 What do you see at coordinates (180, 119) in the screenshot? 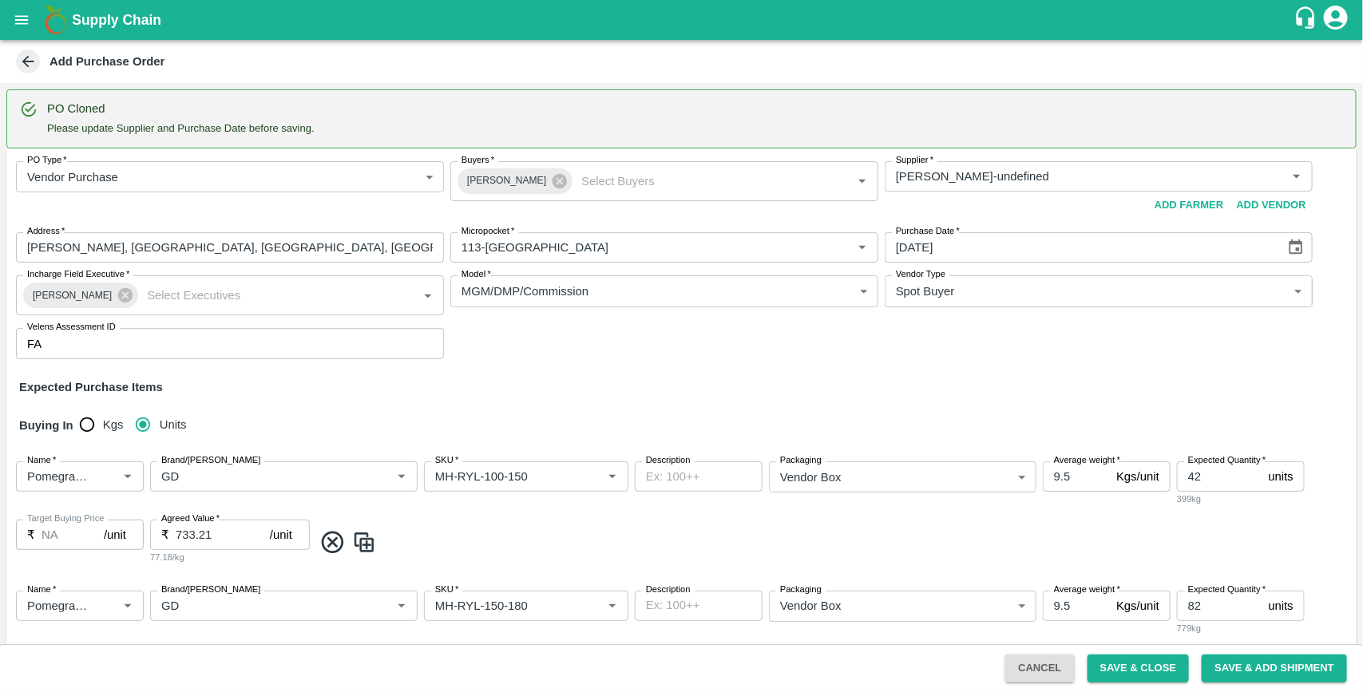
I see `div: Please update Supplier and Purchase Date before saving.` at bounding box center [180, 119].